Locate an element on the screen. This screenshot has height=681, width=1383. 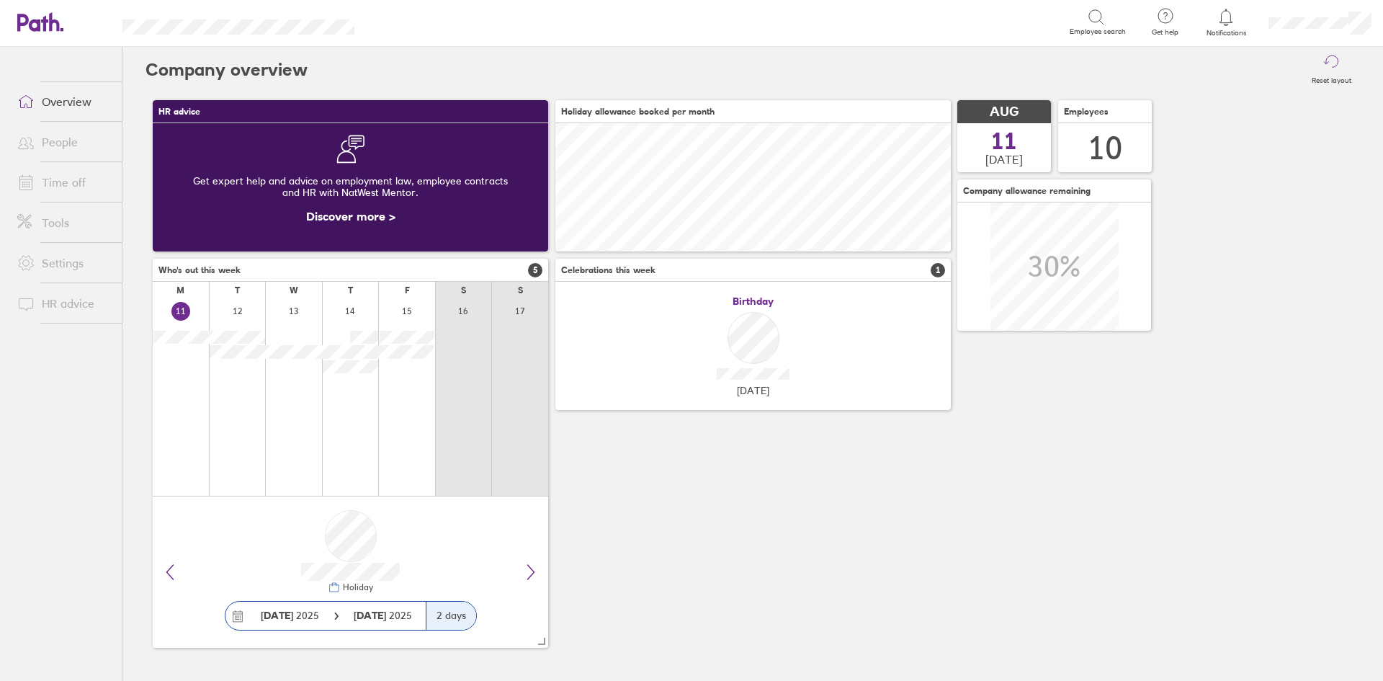
a: Notifications is located at coordinates (1226, 22).